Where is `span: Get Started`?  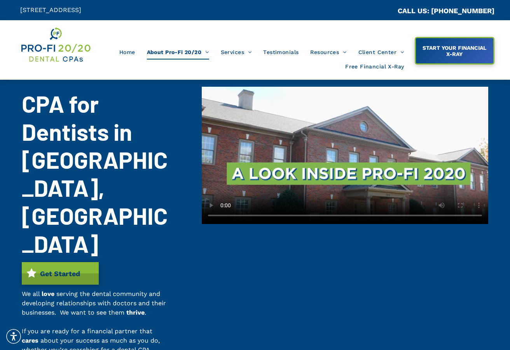
span: Get Started is located at coordinates (60, 273).